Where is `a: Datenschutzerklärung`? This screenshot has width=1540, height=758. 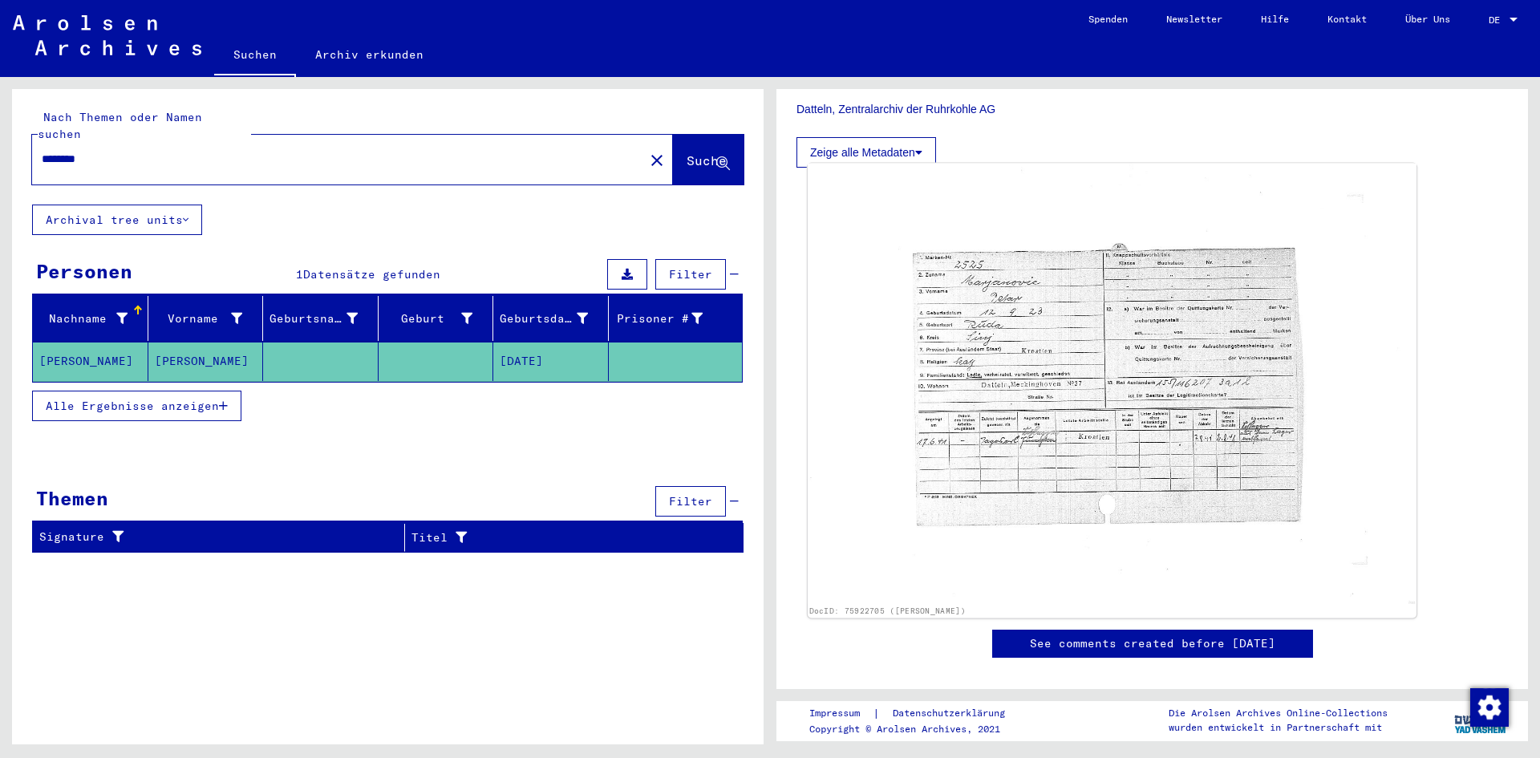 a: Datenschutzerklärung is located at coordinates (952, 713).